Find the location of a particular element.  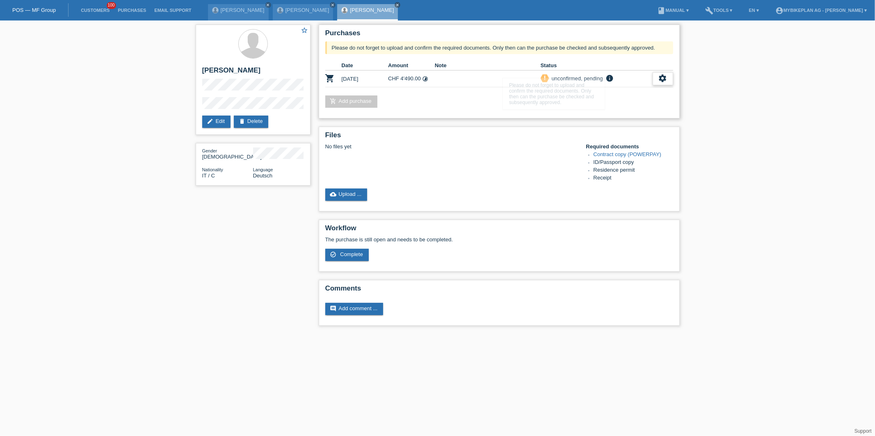

p: The purchase is still open and needs to be completed. is located at coordinates (499, 239).